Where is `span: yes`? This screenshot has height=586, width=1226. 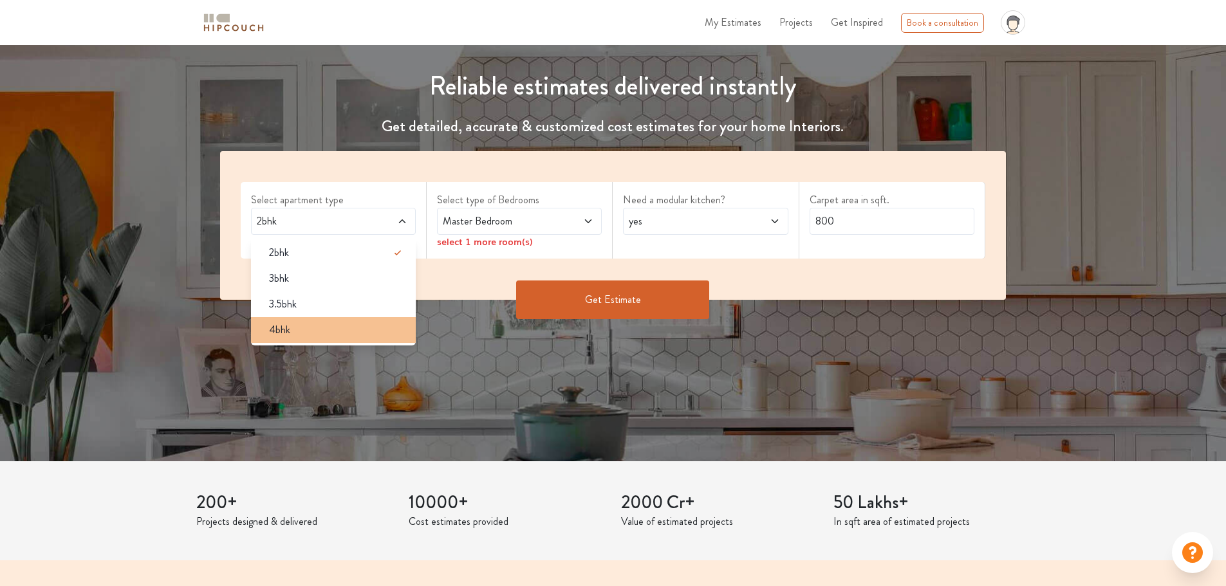 span: yes is located at coordinates (684, 221).